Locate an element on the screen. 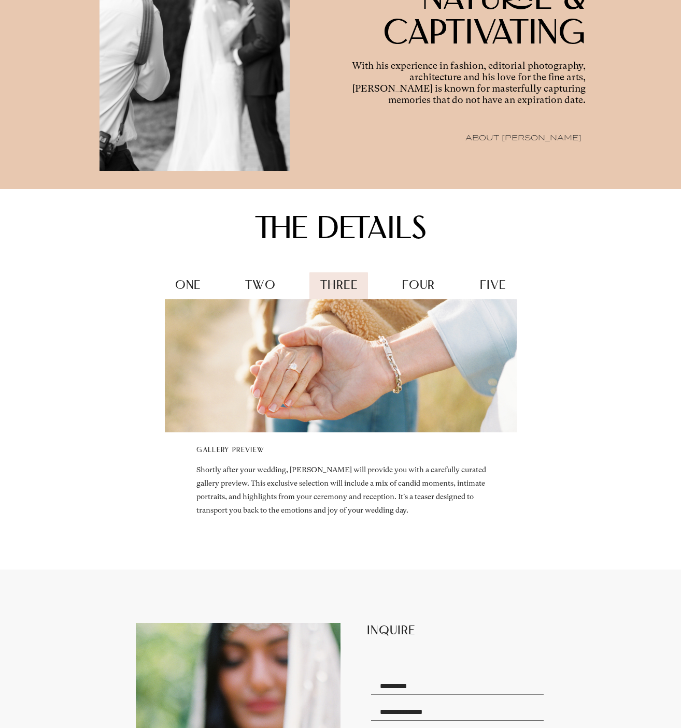 The height and width of the screenshot is (728, 681). span: two is located at coordinates (260, 286).